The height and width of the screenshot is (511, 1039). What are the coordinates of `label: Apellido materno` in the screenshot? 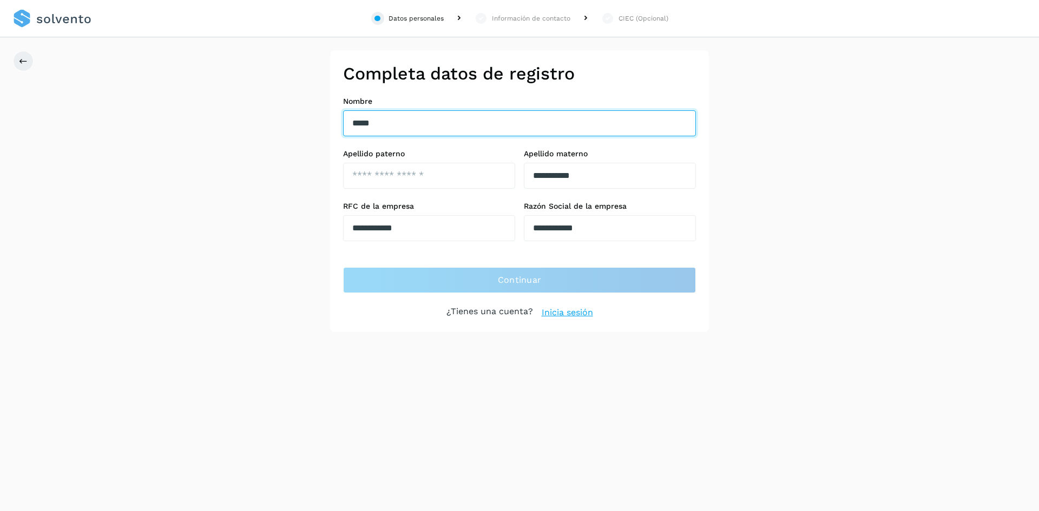 It's located at (610, 154).